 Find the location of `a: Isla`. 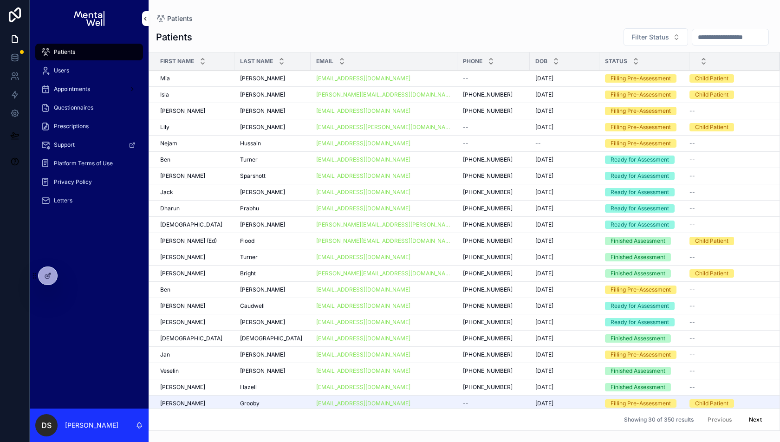

a: Isla is located at coordinates (195, 95).